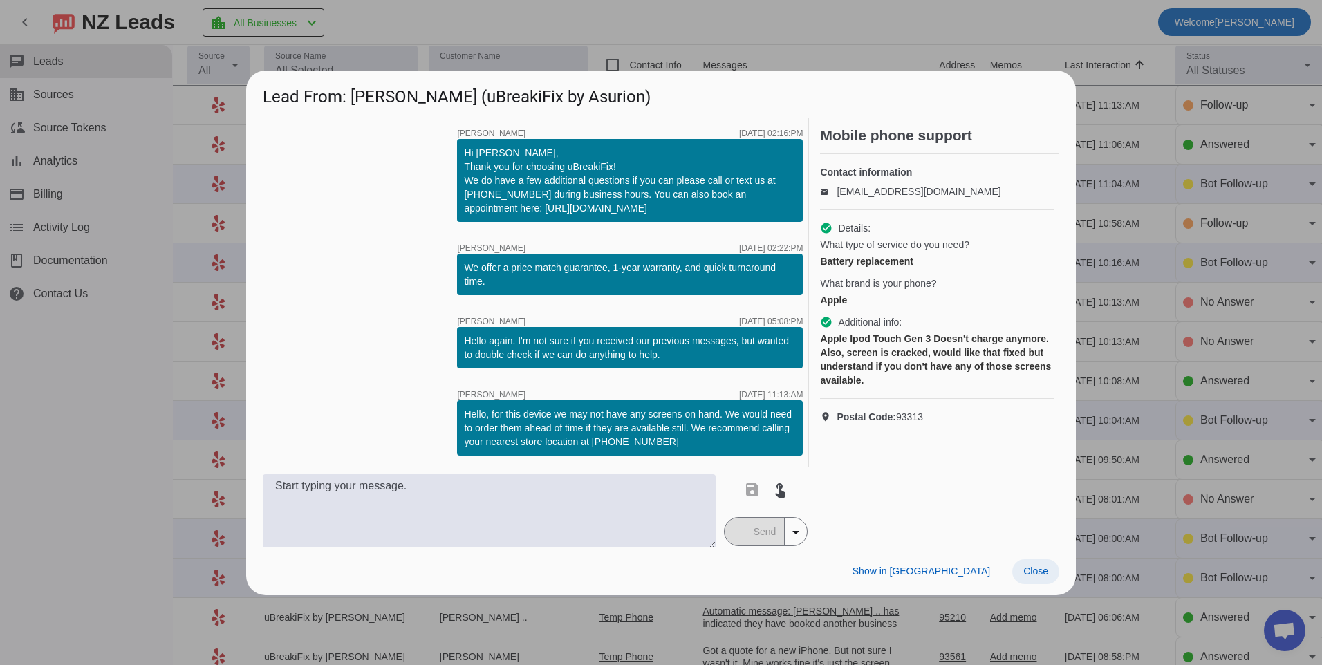 This screenshot has height=665, width=1322. I want to click on h4: Contact information, so click(937, 172).